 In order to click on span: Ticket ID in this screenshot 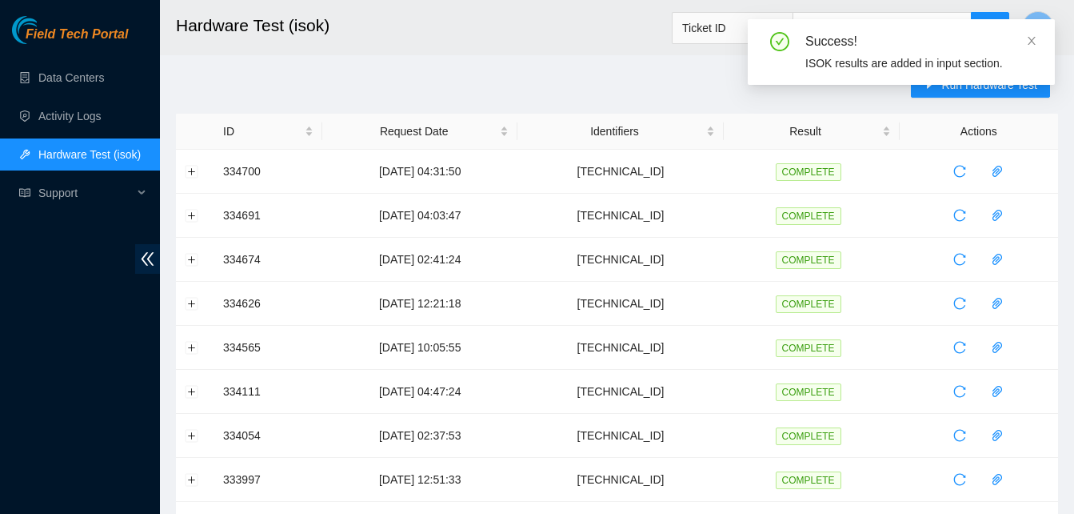, I will do `click(733, 28)`.